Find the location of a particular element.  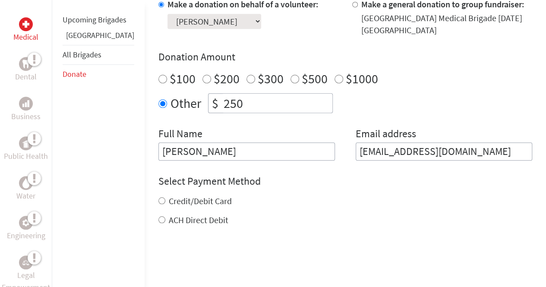

label: $1000 is located at coordinates (362, 79).